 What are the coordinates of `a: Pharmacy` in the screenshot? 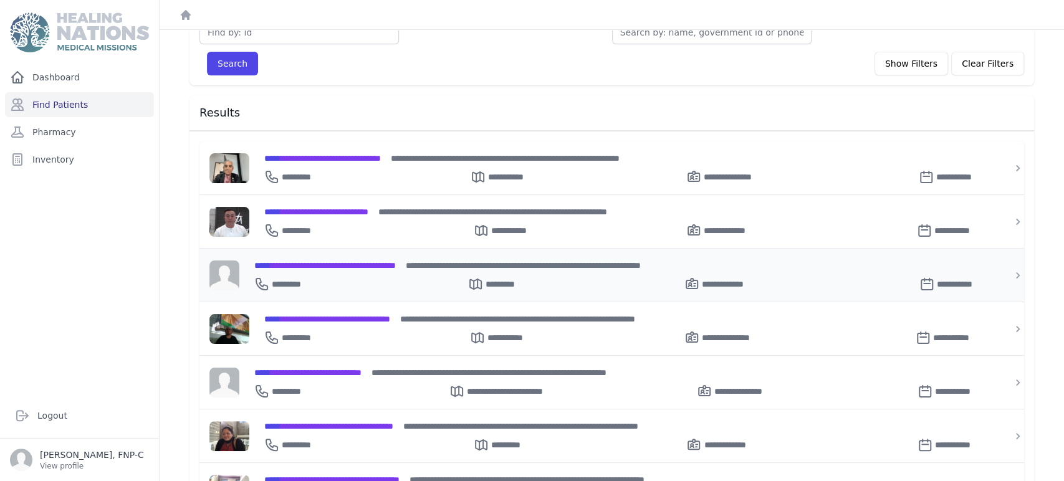 It's located at (79, 132).